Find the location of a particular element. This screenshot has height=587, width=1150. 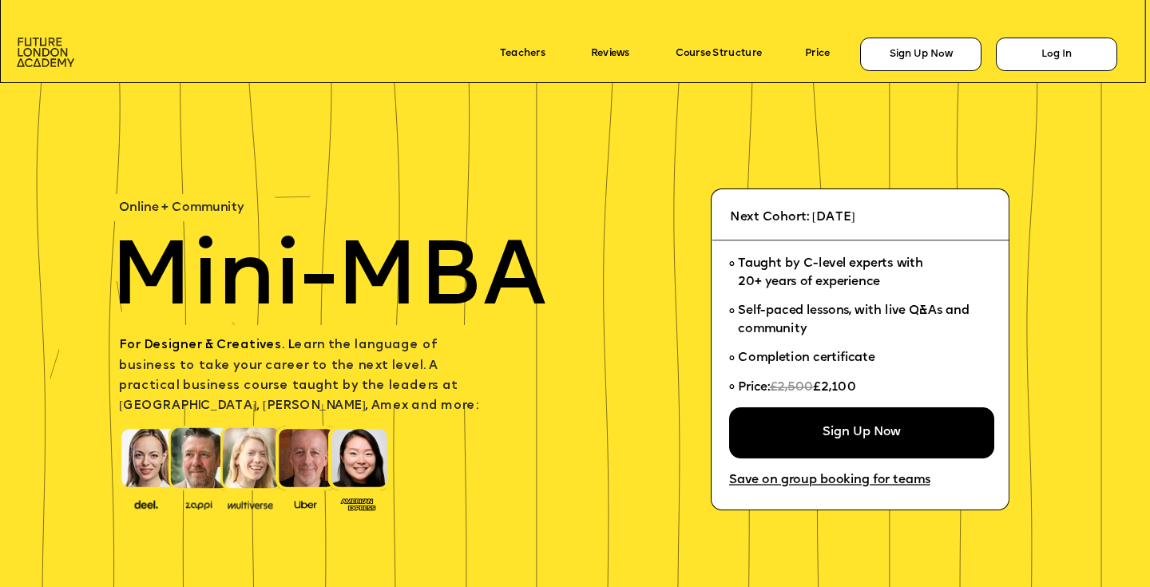

span: Online + Community is located at coordinates (181, 208).